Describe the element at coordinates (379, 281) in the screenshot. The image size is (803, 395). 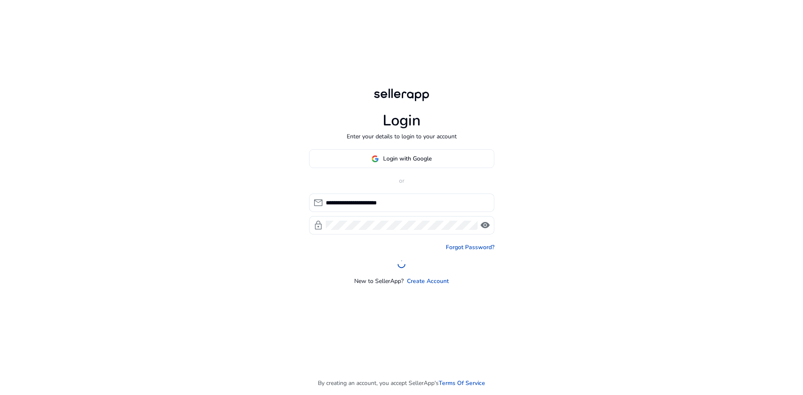
I see `p: New to SellerApp?` at that location.